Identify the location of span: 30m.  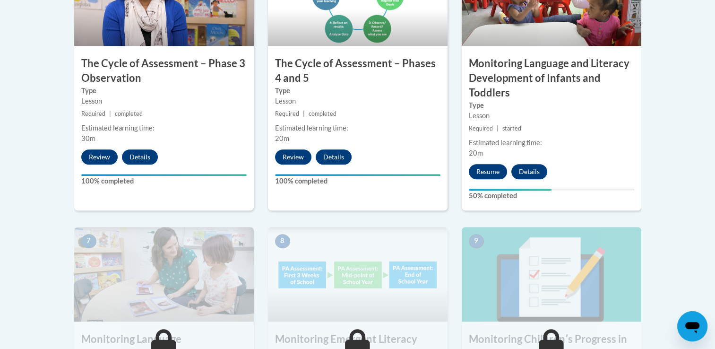
(88, 138).